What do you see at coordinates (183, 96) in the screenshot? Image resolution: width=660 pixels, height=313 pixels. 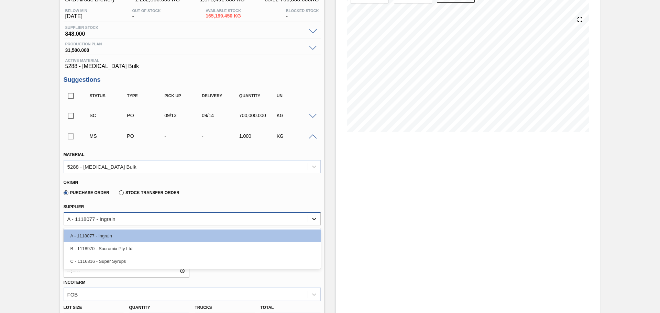 I see `div: Pick up` at bounding box center [183, 96].